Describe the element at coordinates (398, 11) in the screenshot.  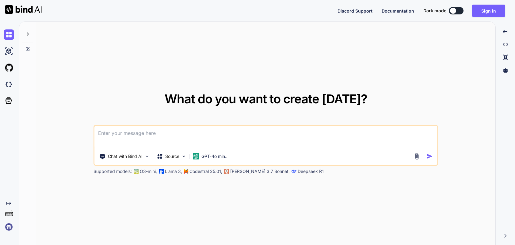
I see `button: Documentation` at that location.